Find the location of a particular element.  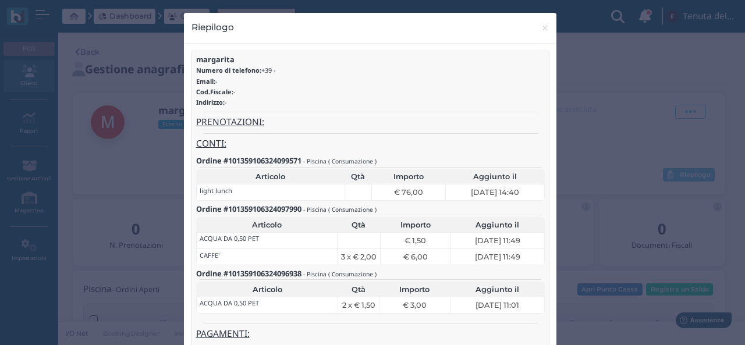

b: Indirizzo: is located at coordinates (210, 102).